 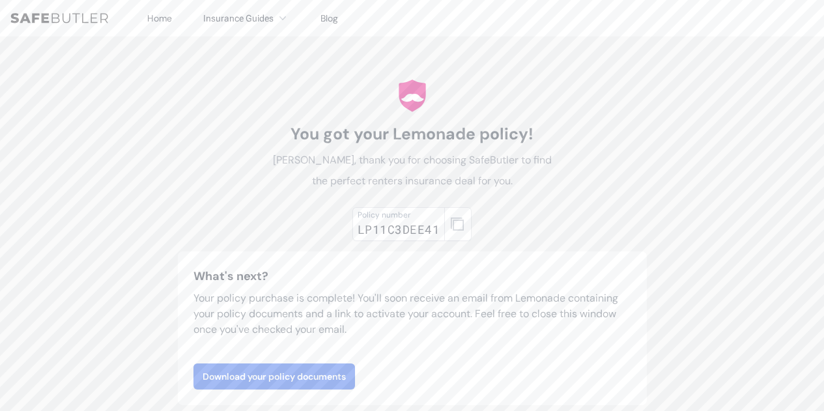 I want to click on h1: You got your Lemonade policy!, so click(x=412, y=134).